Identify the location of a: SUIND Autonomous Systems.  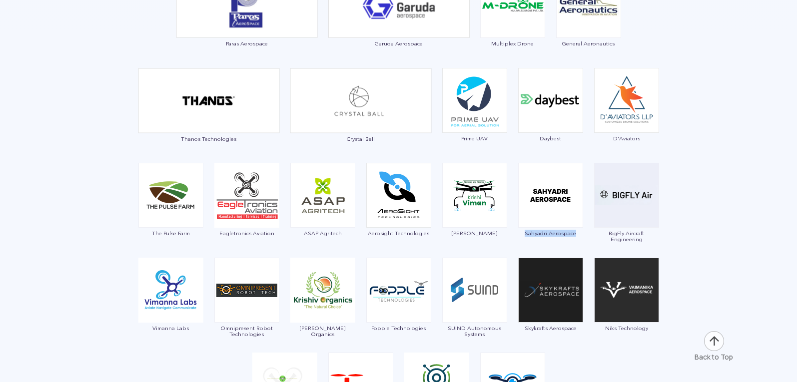
(475, 311).